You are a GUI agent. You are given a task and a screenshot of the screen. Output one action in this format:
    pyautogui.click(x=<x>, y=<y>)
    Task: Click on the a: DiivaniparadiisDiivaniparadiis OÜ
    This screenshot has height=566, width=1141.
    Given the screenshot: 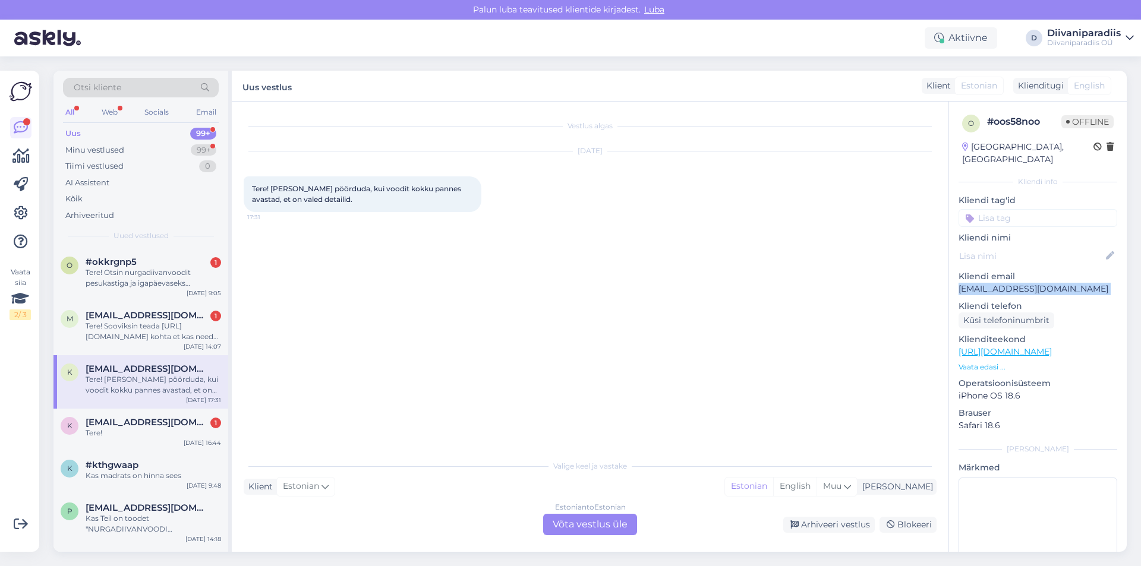 What is the action you would take?
    pyautogui.click(x=1091, y=38)
    